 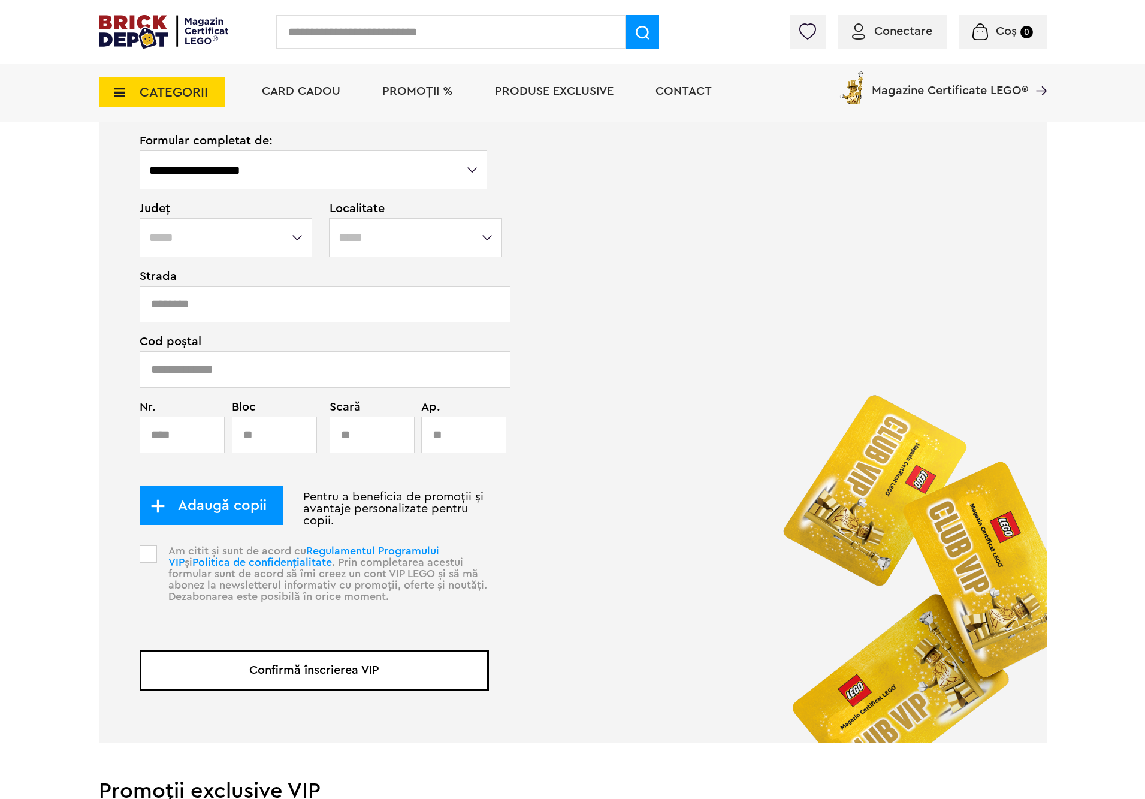 What do you see at coordinates (905, 558) in the screenshot?
I see `img: vip_page_image` at bounding box center [905, 558].